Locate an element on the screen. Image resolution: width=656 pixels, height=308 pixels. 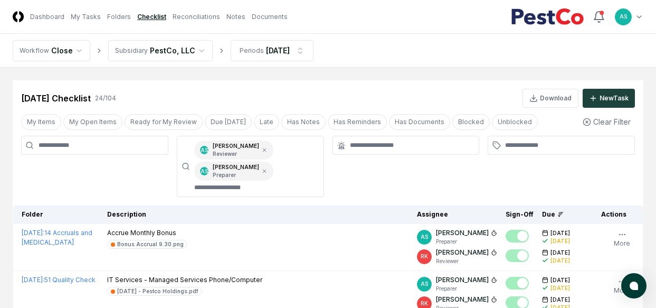
a: Notes is located at coordinates (236, 17).